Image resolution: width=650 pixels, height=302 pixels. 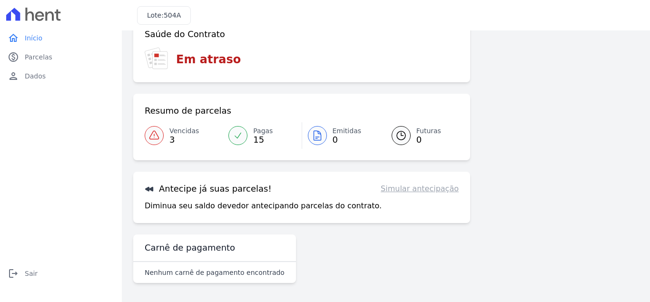 I want to click on i: paid, so click(x=13, y=57).